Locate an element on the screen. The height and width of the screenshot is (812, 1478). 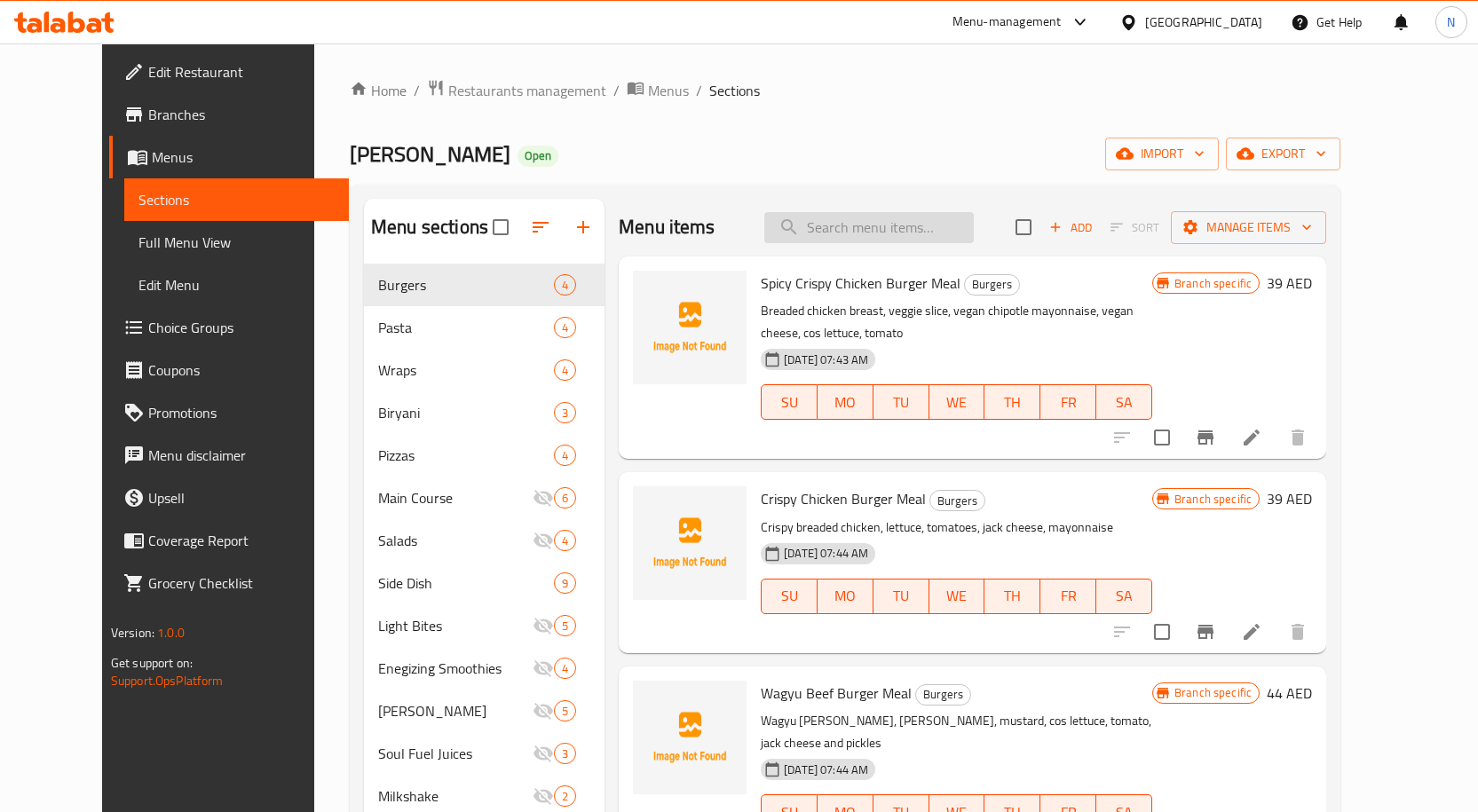
a: Menus is located at coordinates (229, 157).